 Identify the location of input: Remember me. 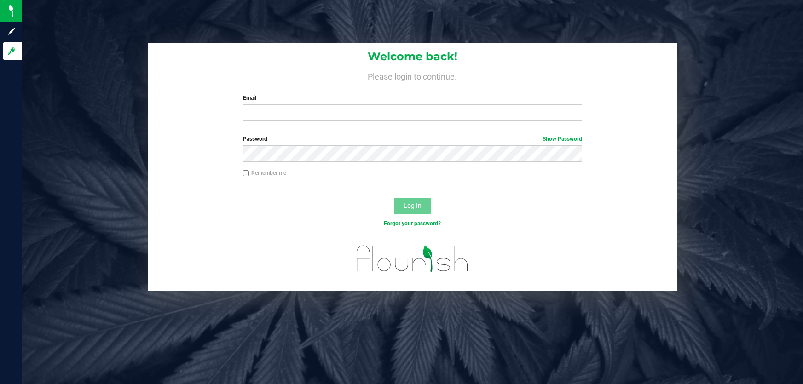
(246, 174).